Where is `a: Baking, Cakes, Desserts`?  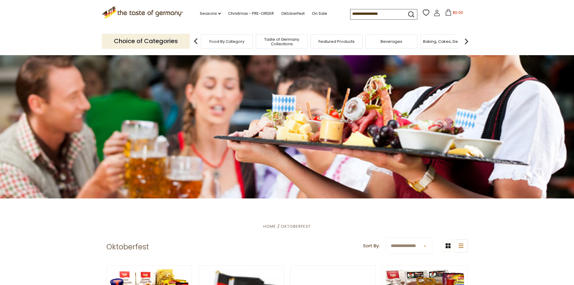 a: Baking, Cakes, Desserts is located at coordinates (446, 41).